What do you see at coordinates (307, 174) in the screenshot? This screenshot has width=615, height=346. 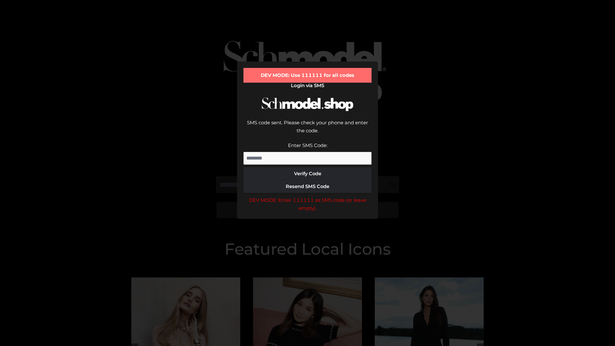 I see `button: Verify Code` at bounding box center [307, 174].